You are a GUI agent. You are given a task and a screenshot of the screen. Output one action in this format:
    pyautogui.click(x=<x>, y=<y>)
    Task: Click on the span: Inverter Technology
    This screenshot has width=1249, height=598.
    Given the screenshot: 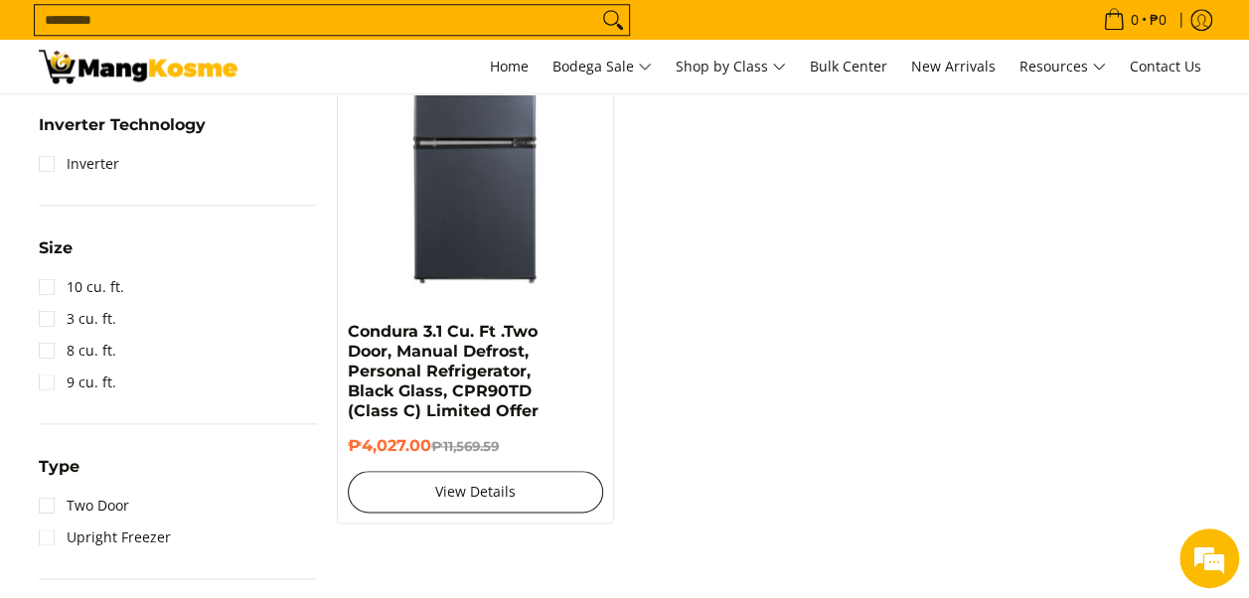 What is the action you would take?
    pyautogui.click(x=122, y=125)
    